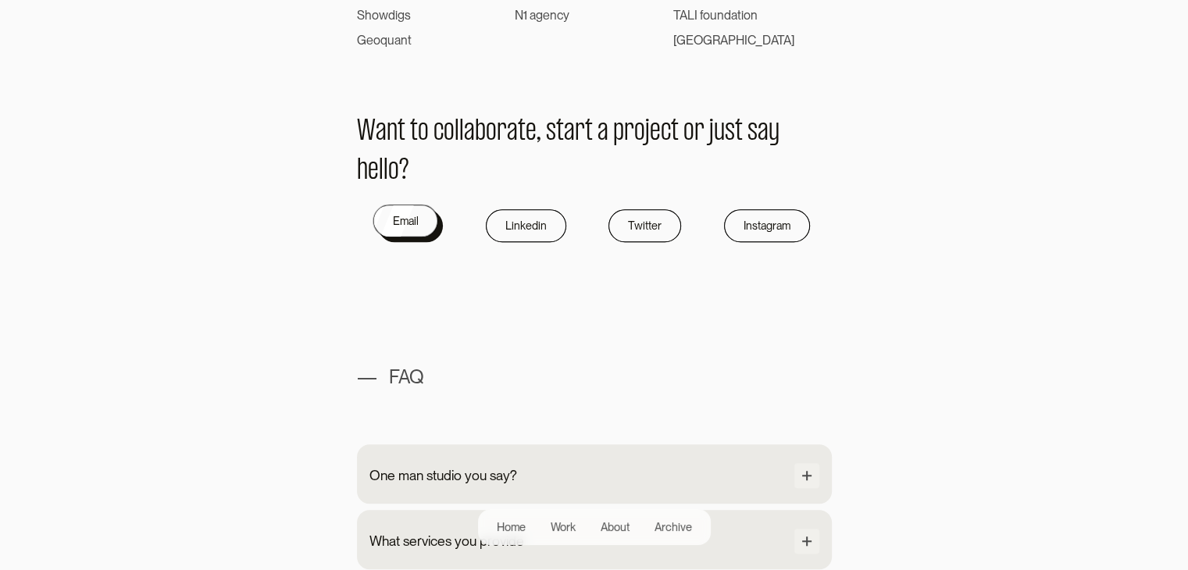 This screenshot has height=570, width=1188. Describe the element at coordinates (526, 226) in the screenshot. I see `div: Linkedin` at that location.